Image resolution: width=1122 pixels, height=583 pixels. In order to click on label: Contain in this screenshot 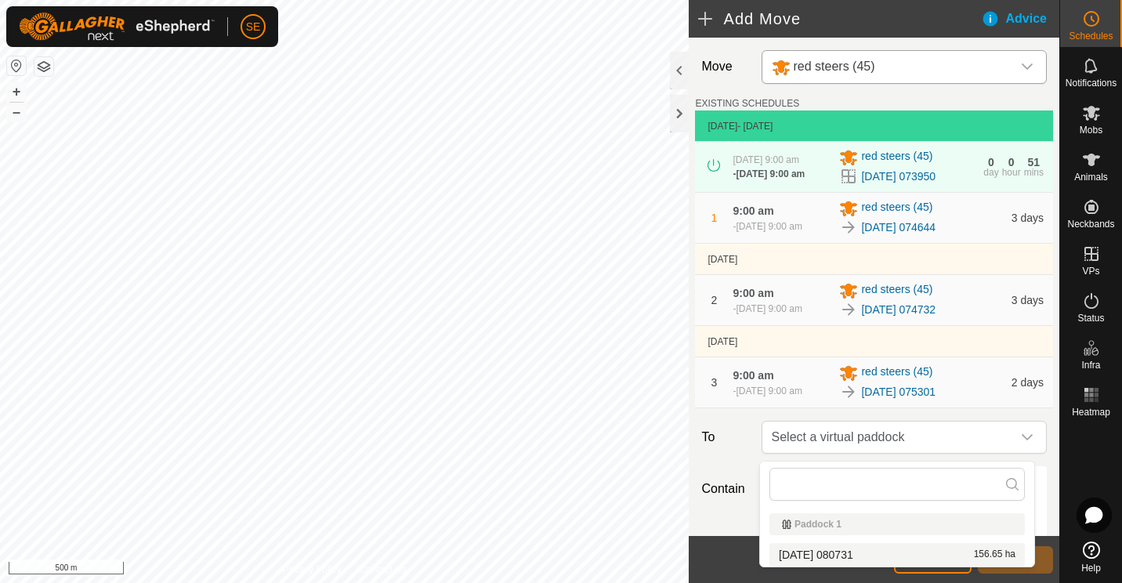, I will do `click(725, 489)`.